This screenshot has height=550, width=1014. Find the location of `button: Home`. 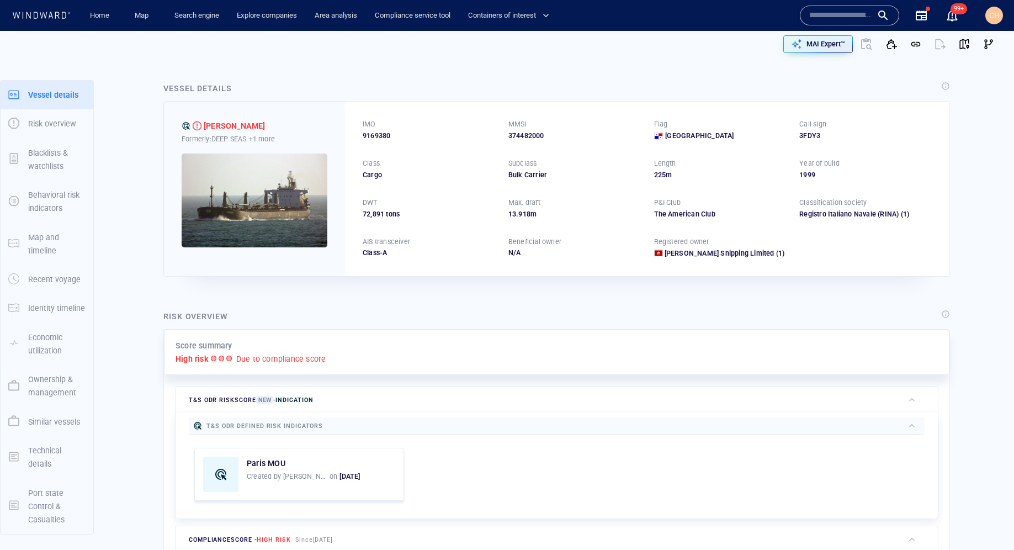

button: Home is located at coordinates (99, 15).